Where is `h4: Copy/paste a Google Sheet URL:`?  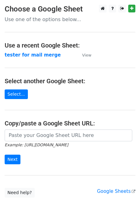
h4: Copy/paste a Google Sheet URL: is located at coordinates (70, 123).